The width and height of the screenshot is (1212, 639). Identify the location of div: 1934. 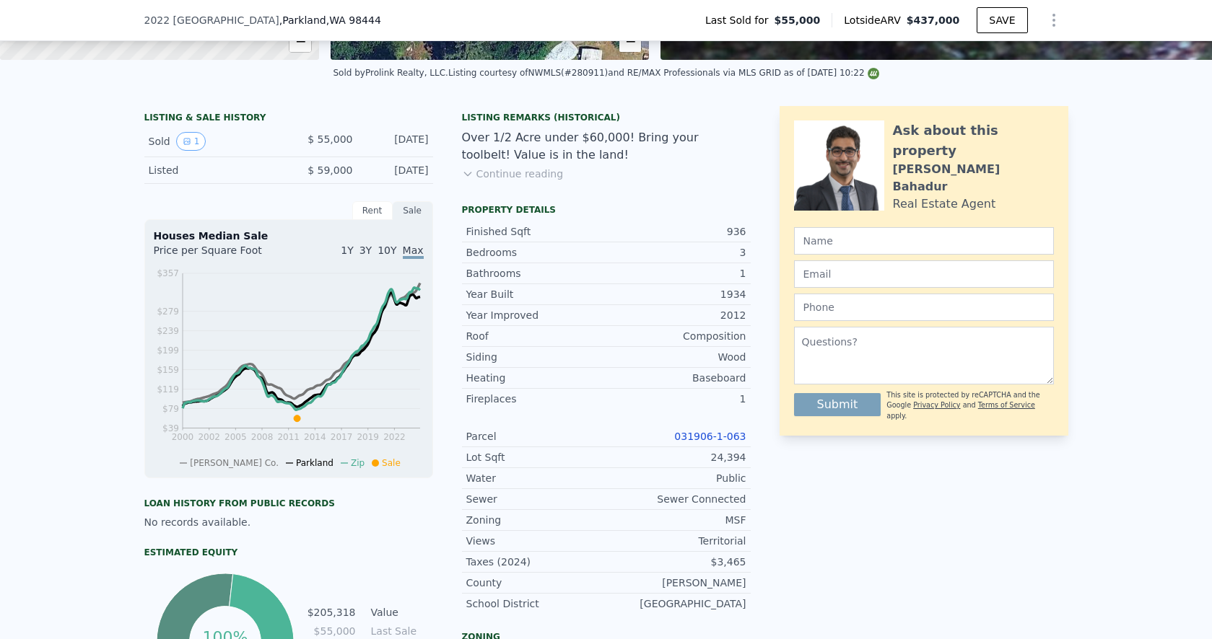
(676, 294).